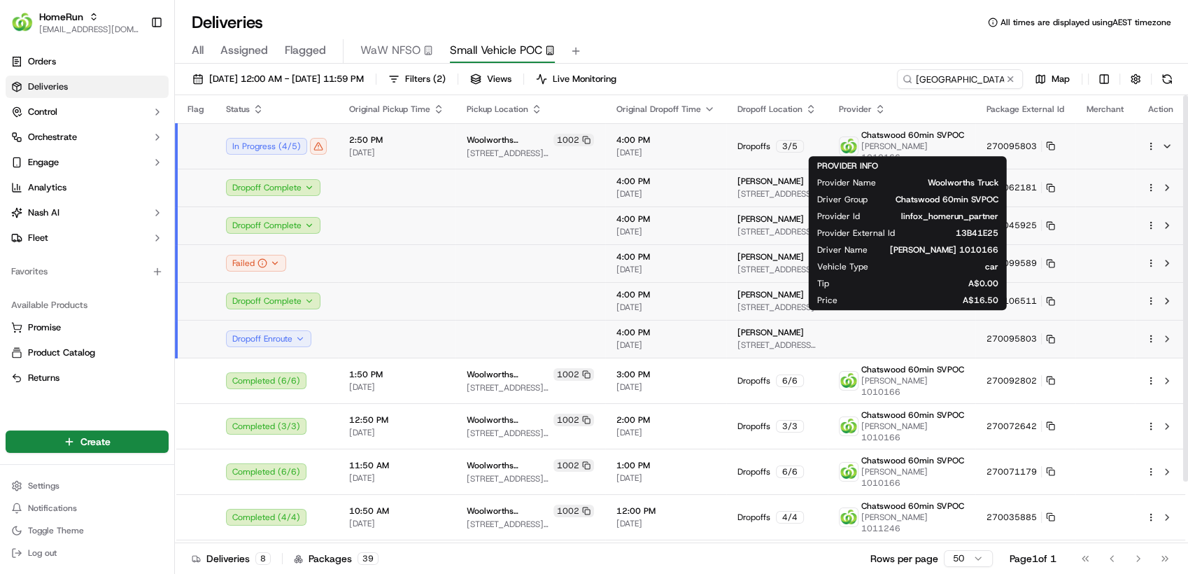 This screenshot has height=574, width=1188. What do you see at coordinates (397, 511) in the screenshot?
I see `span: 10:50 AM` at bounding box center [397, 511].